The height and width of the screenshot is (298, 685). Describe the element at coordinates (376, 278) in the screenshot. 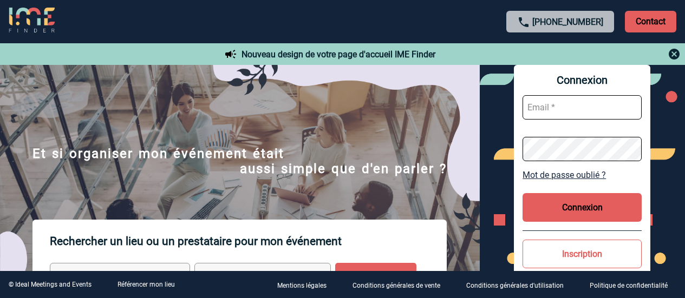

I see `input: Rechercher` at that location.